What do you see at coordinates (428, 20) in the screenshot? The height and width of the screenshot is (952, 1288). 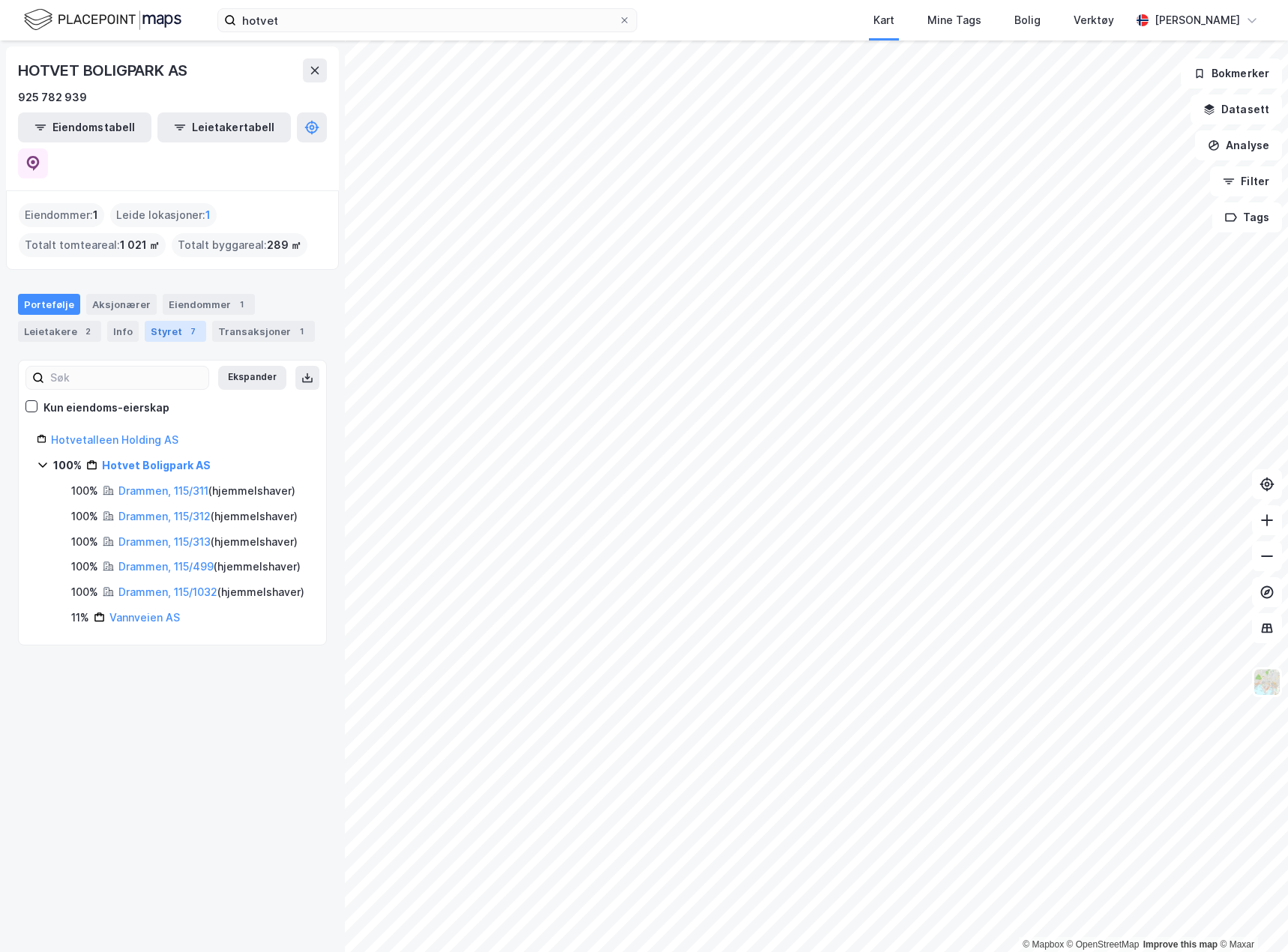 I see `input: Søk på adresse, matrikkel, gårdeiere, leietakere eller personer` at bounding box center [428, 20].